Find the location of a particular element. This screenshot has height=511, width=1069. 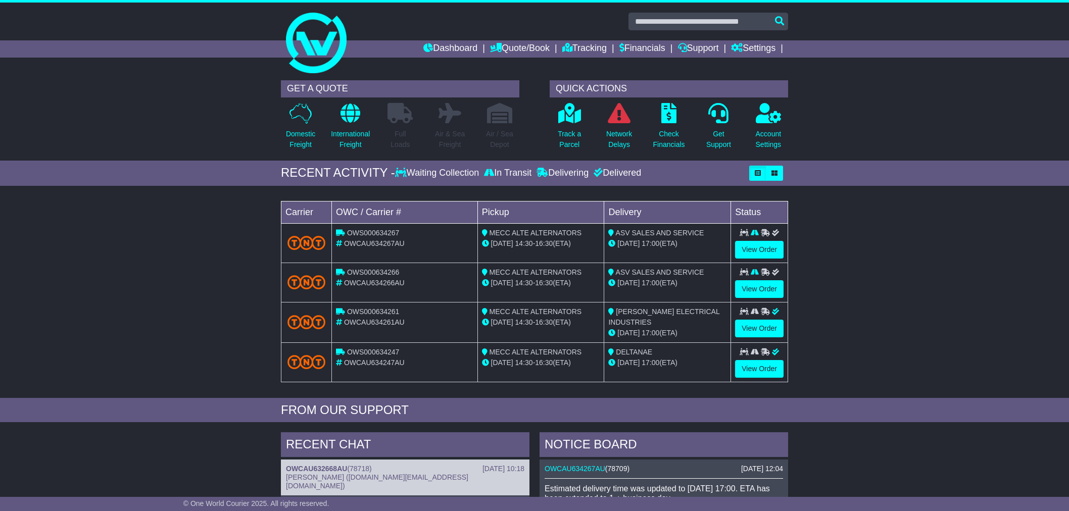

a: Dashboard is located at coordinates (450, 49).